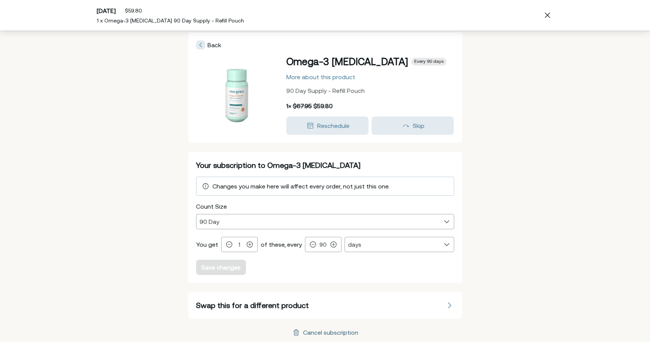 The image size is (650, 342). Describe the element at coordinates (413, 126) in the screenshot. I see `button: Skip` at that location.